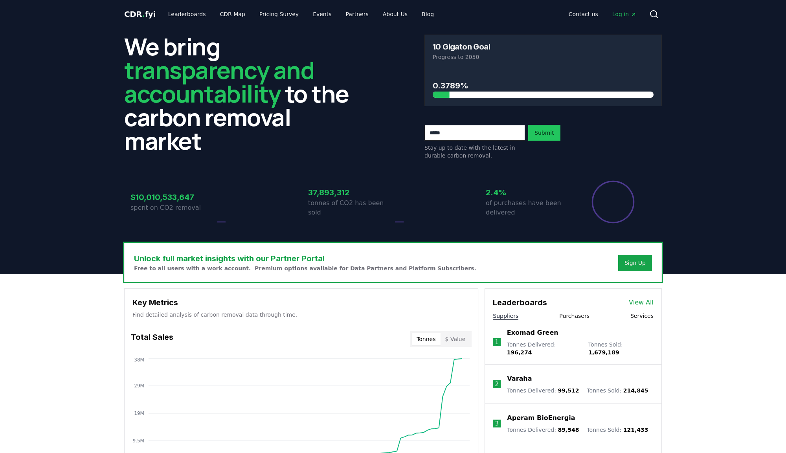 This screenshot has width=786, height=453. What do you see at coordinates (642, 316) in the screenshot?
I see `button: Services` at bounding box center [642, 316].